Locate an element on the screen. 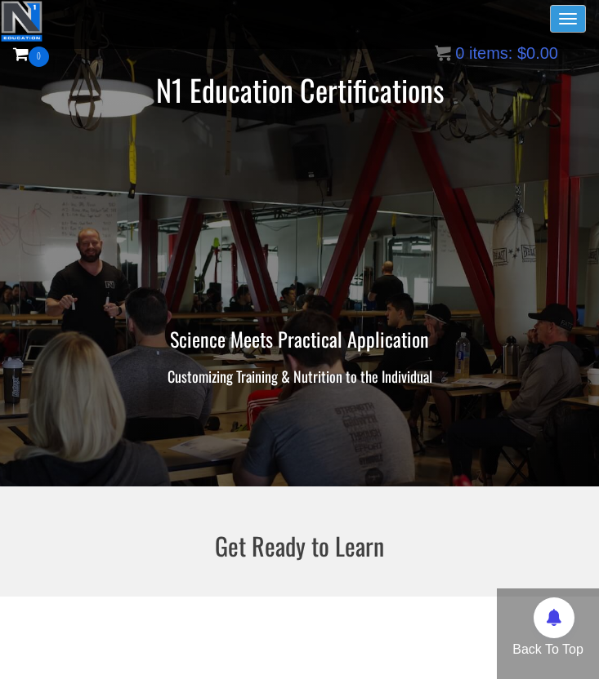 The image size is (599, 679). h3: Customizing Training & Nutrition to the Individual is located at coordinates (299, 377).